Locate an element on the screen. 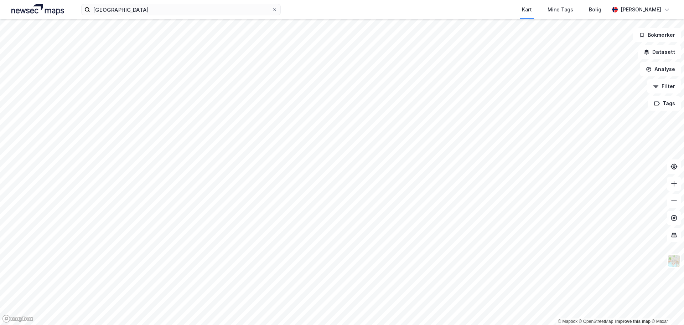 The image size is (684, 325). button: Analyse is located at coordinates (661, 69).